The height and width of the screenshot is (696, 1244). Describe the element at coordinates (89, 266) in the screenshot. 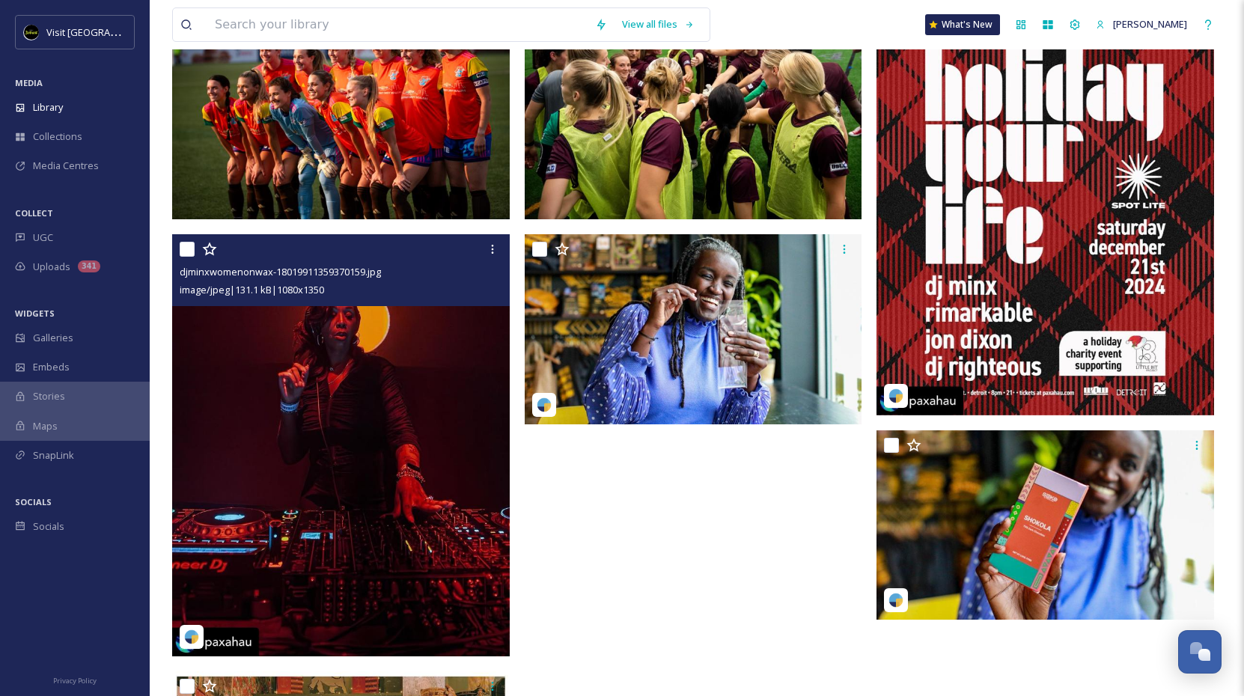

I see `div: 341` at that location.